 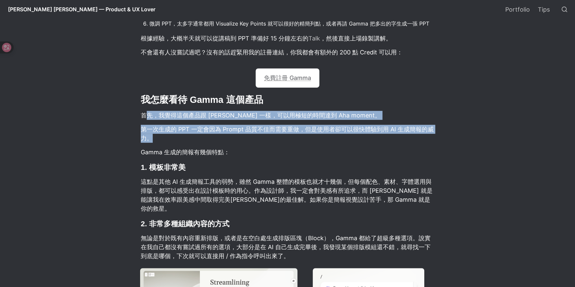 I want to click on p: 根據經驗，大概半天就可以從講稿到 PPT 準備好 15 分鐘左右的 ，然後直接上場錄製講解。, so click(x=287, y=38).